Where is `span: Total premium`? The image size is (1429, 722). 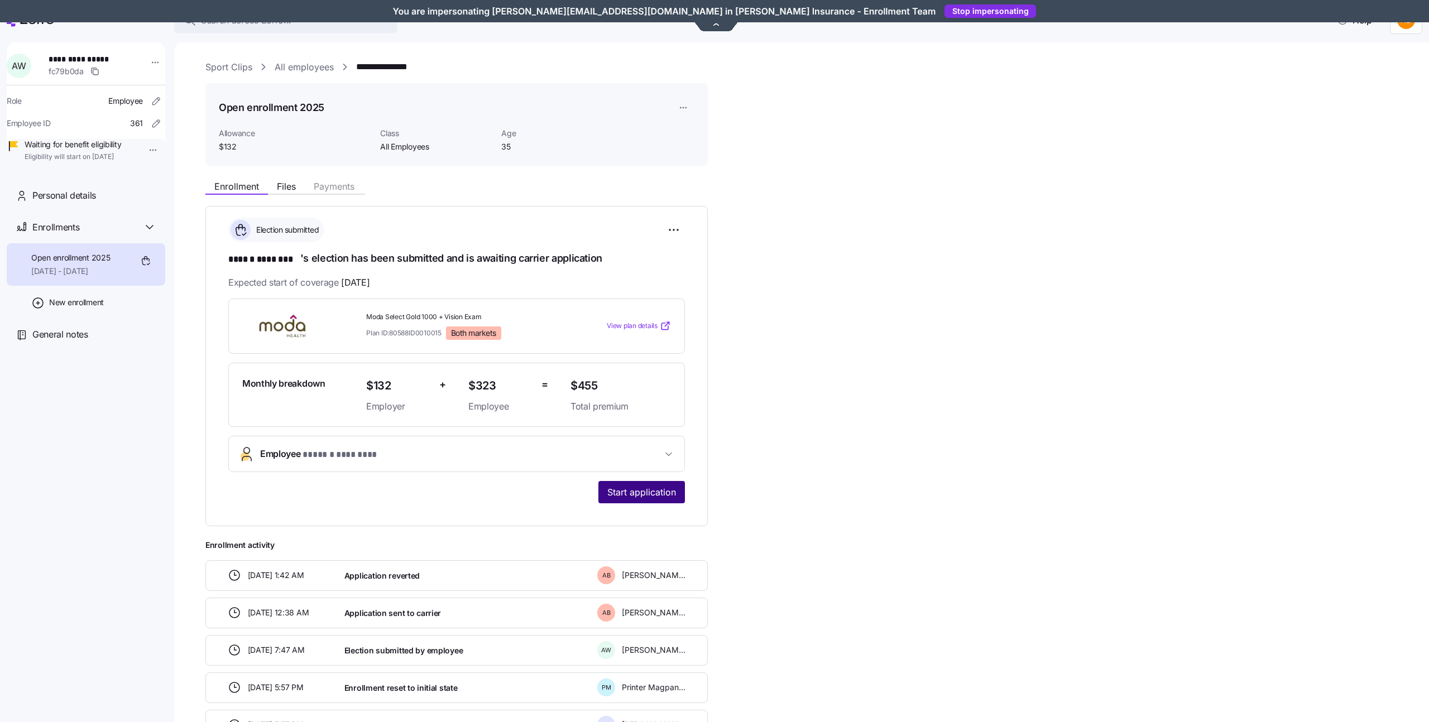
span: Total premium is located at coordinates (621, 406).